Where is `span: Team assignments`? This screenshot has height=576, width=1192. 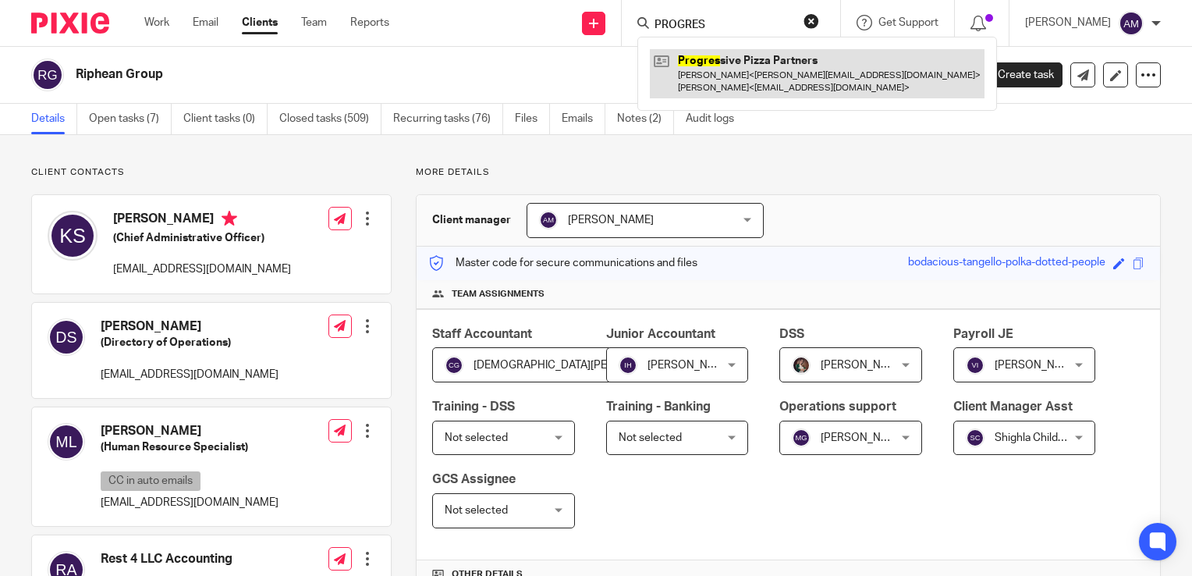 span: Team assignments is located at coordinates (498, 294).